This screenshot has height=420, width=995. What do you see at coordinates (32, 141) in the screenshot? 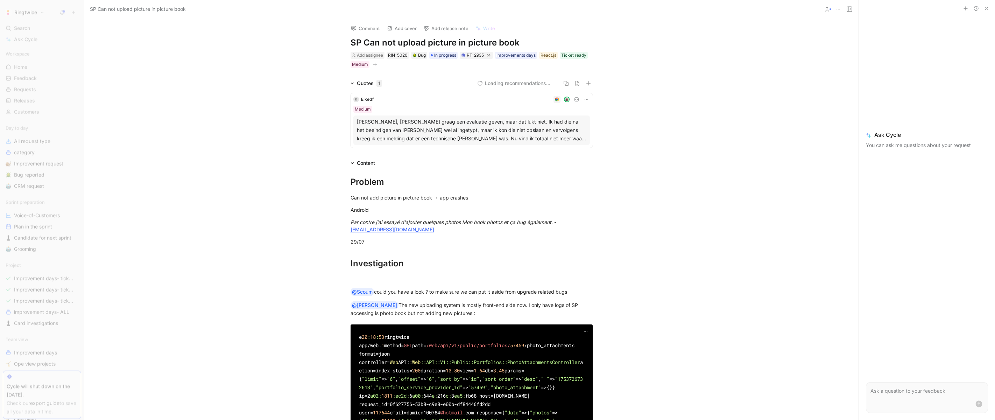
I see `span: All request type` at bounding box center [32, 141].